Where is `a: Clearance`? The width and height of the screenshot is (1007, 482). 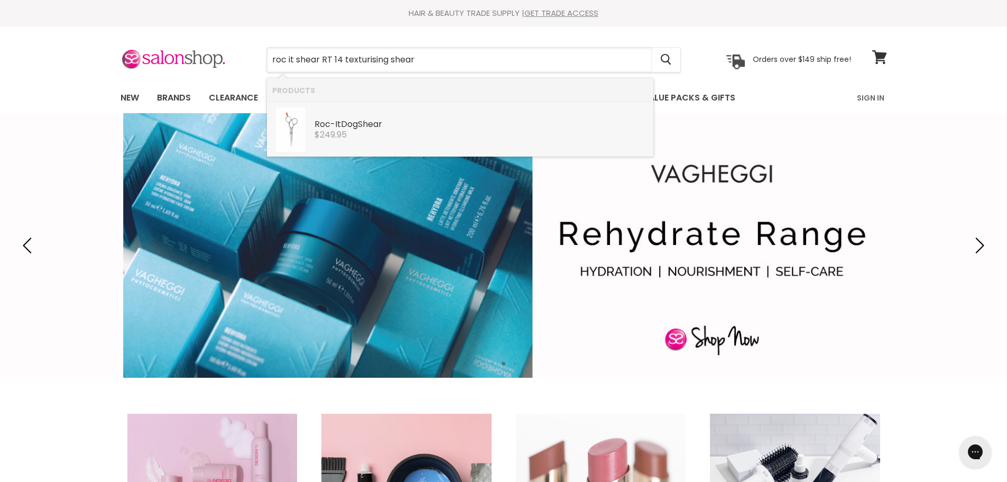 a: Clearance is located at coordinates (233, 98).